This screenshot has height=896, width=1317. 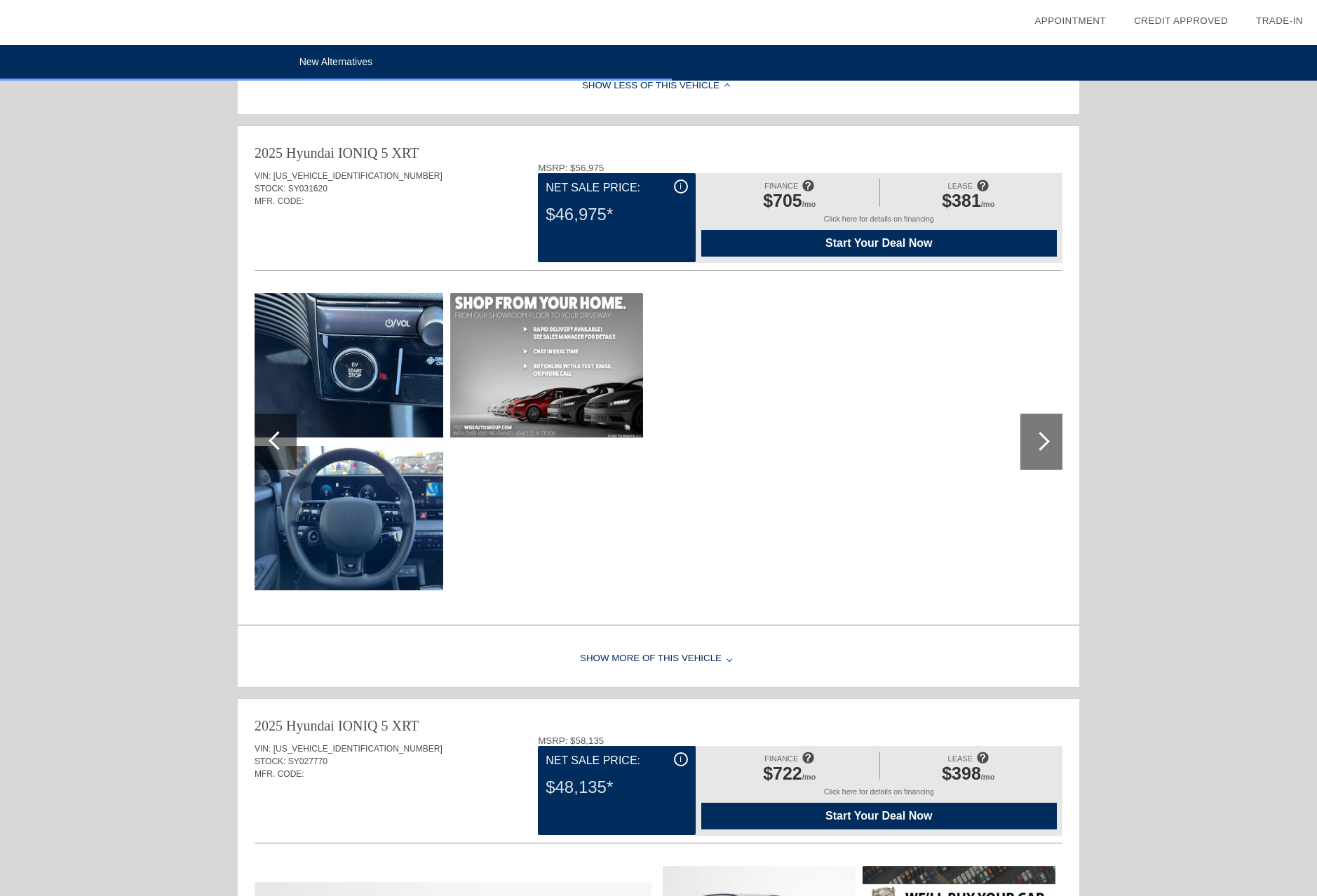 I want to click on a: Trade-In, so click(x=1279, y=20).